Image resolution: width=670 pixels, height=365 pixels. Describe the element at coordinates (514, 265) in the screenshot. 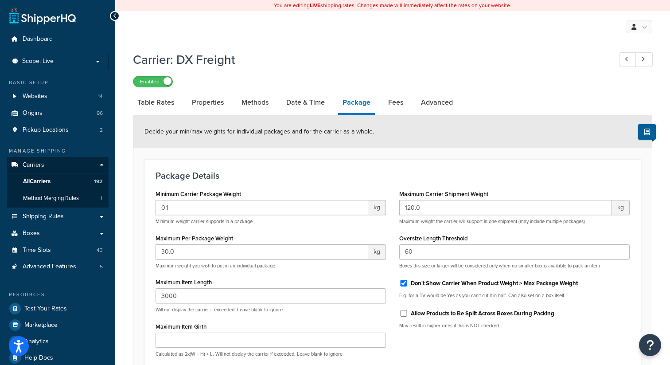

I see `p: Boxes this size or larger will be considered only when no smaller box is available to pack an item` at that location.